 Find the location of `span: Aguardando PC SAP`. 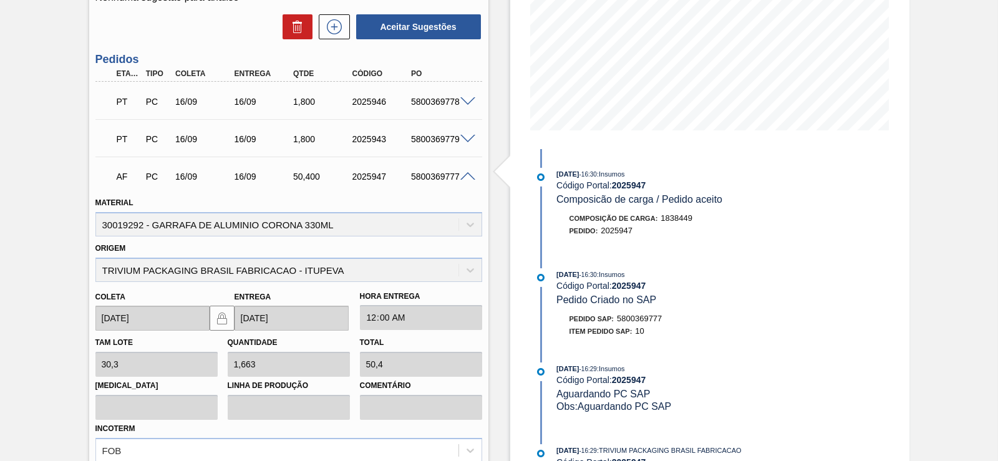

span: Aguardando PC SAP is located at coordinates (603, 394).